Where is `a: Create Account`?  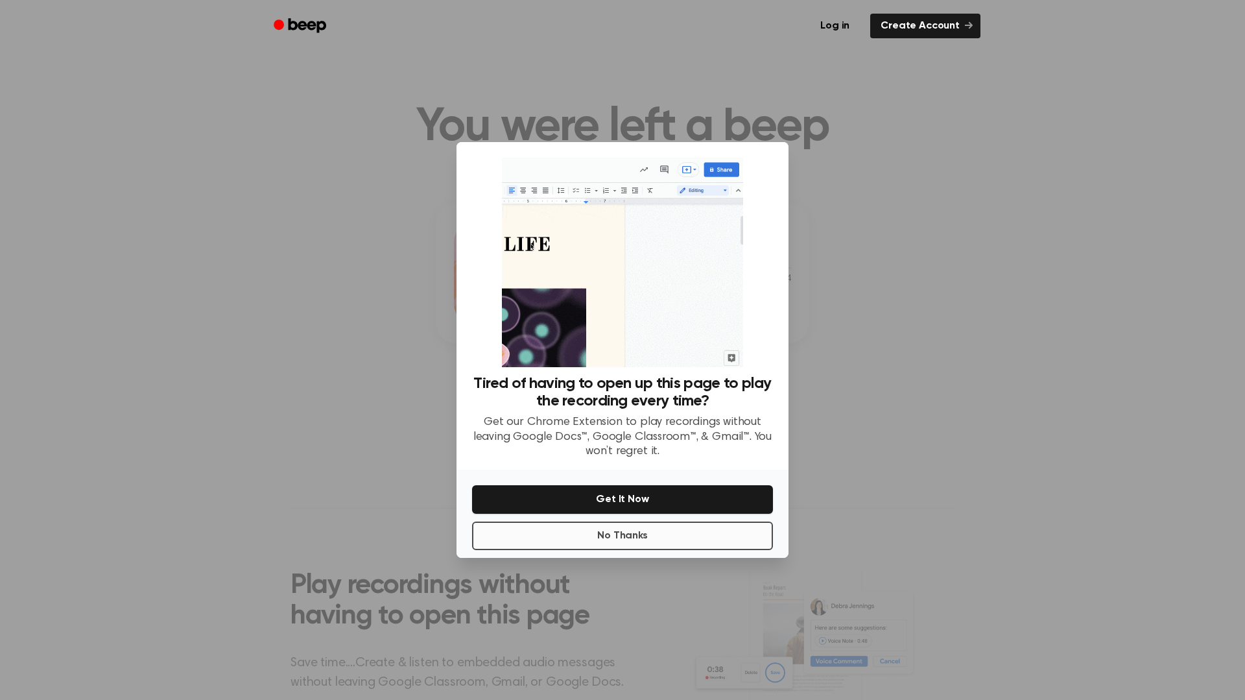
a: Create Account is located at coordinates (925, 26).